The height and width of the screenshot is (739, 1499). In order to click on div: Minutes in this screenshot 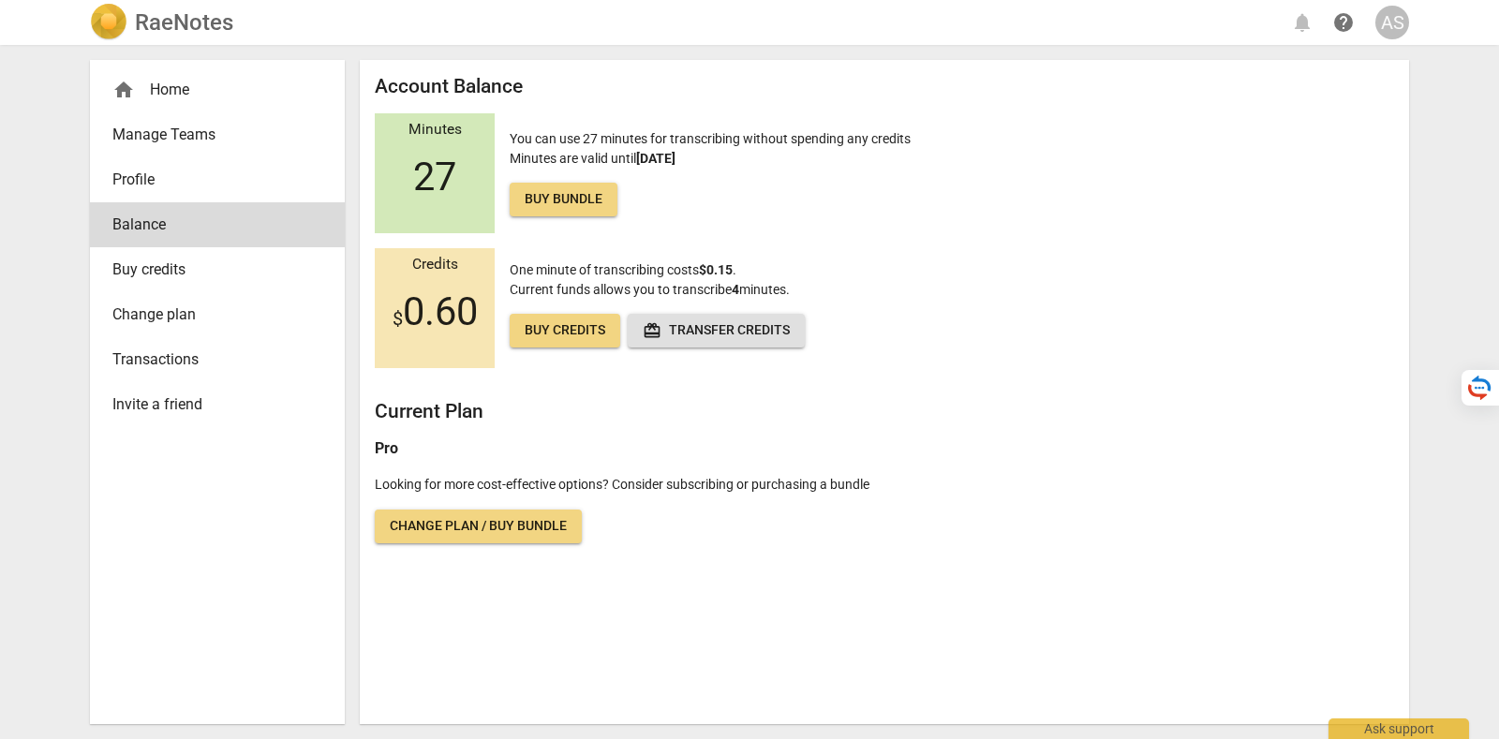, I will do `click(435, 130)`.